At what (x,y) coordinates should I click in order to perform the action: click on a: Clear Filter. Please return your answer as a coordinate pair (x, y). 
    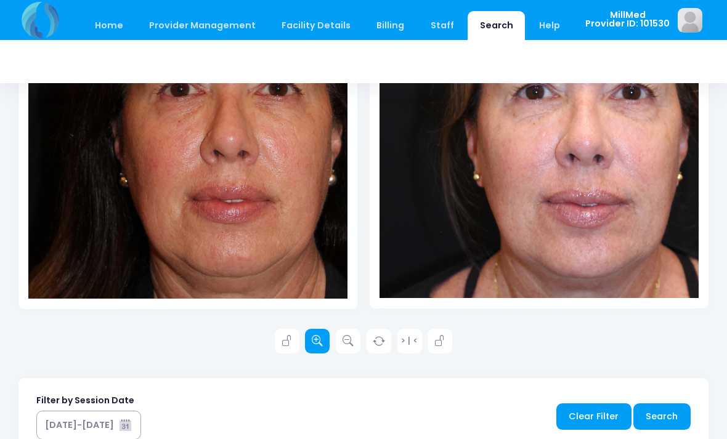
    Looking at the image, I should click on (594, 417).